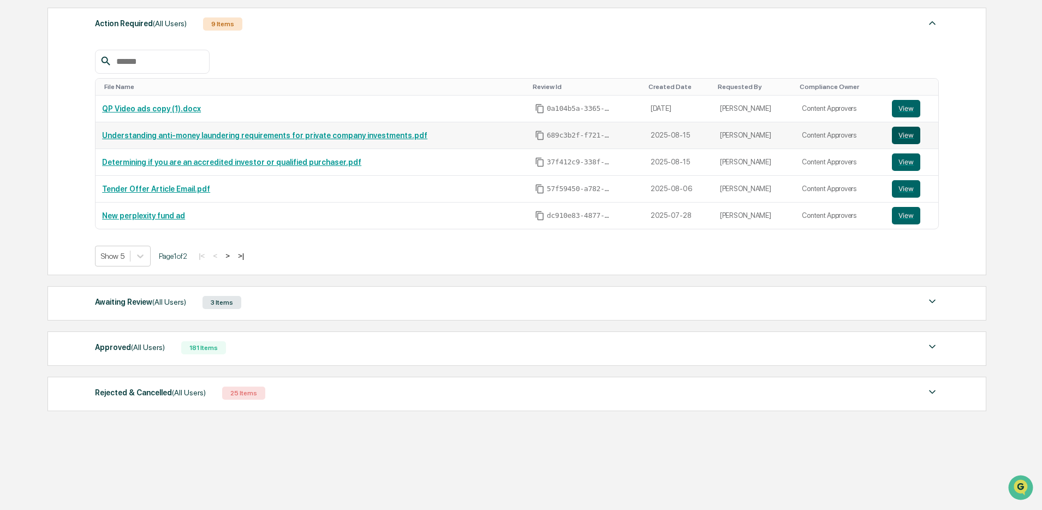 This screenshot has width=1042, height=510. Describe the element at coordinates (580, 216) in the screenshot. I see `span: dc910e83-4877-4103-b15e-bf87db00f614` at that location.